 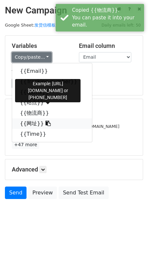 What do you see at coordinates (74, 170) in the screenshot?
I see `h5: Advanced` at bounding box center [74, 170].